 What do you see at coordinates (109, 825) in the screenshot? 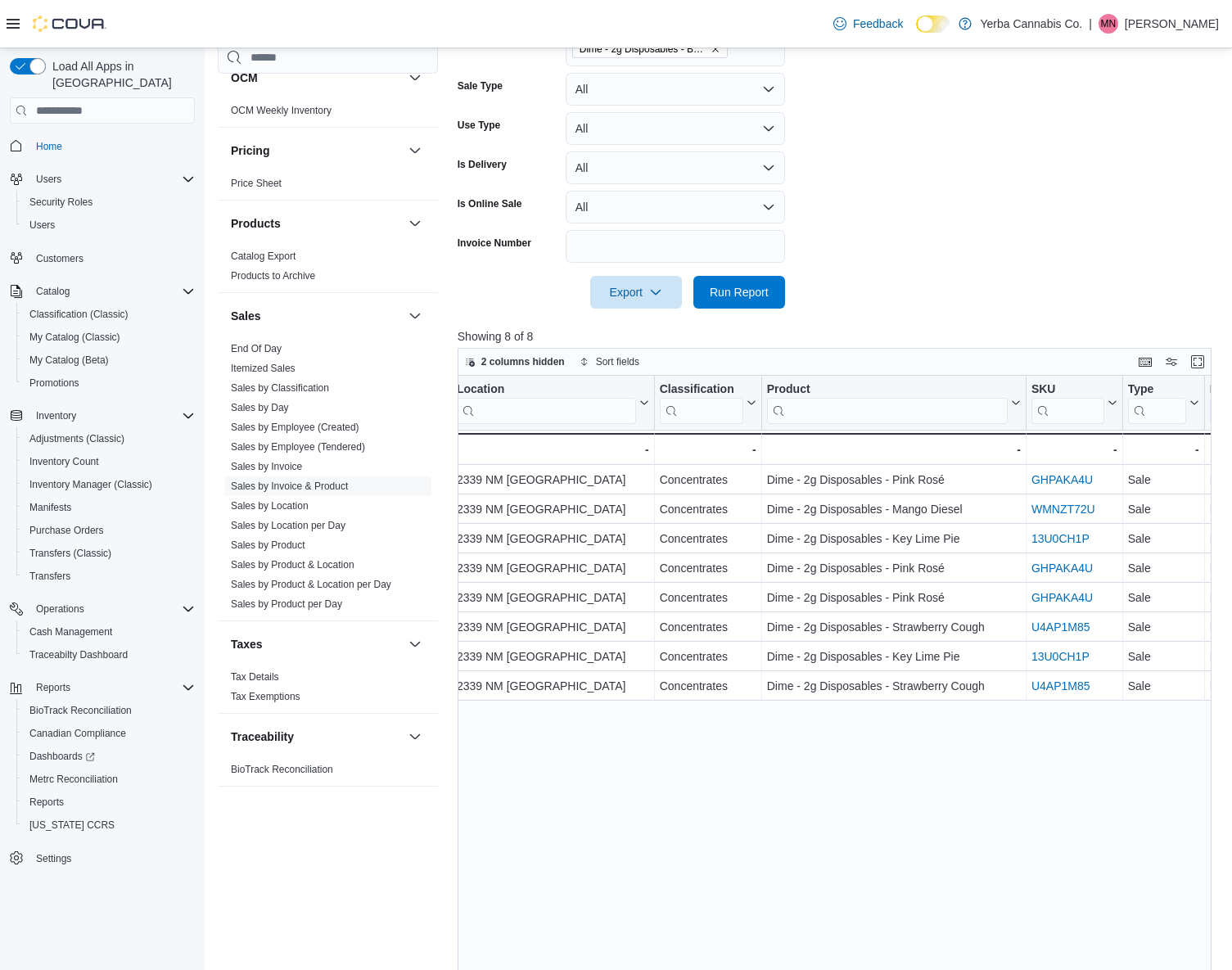
I see `span: Washington CCRS` at bounding box center [109, 825].